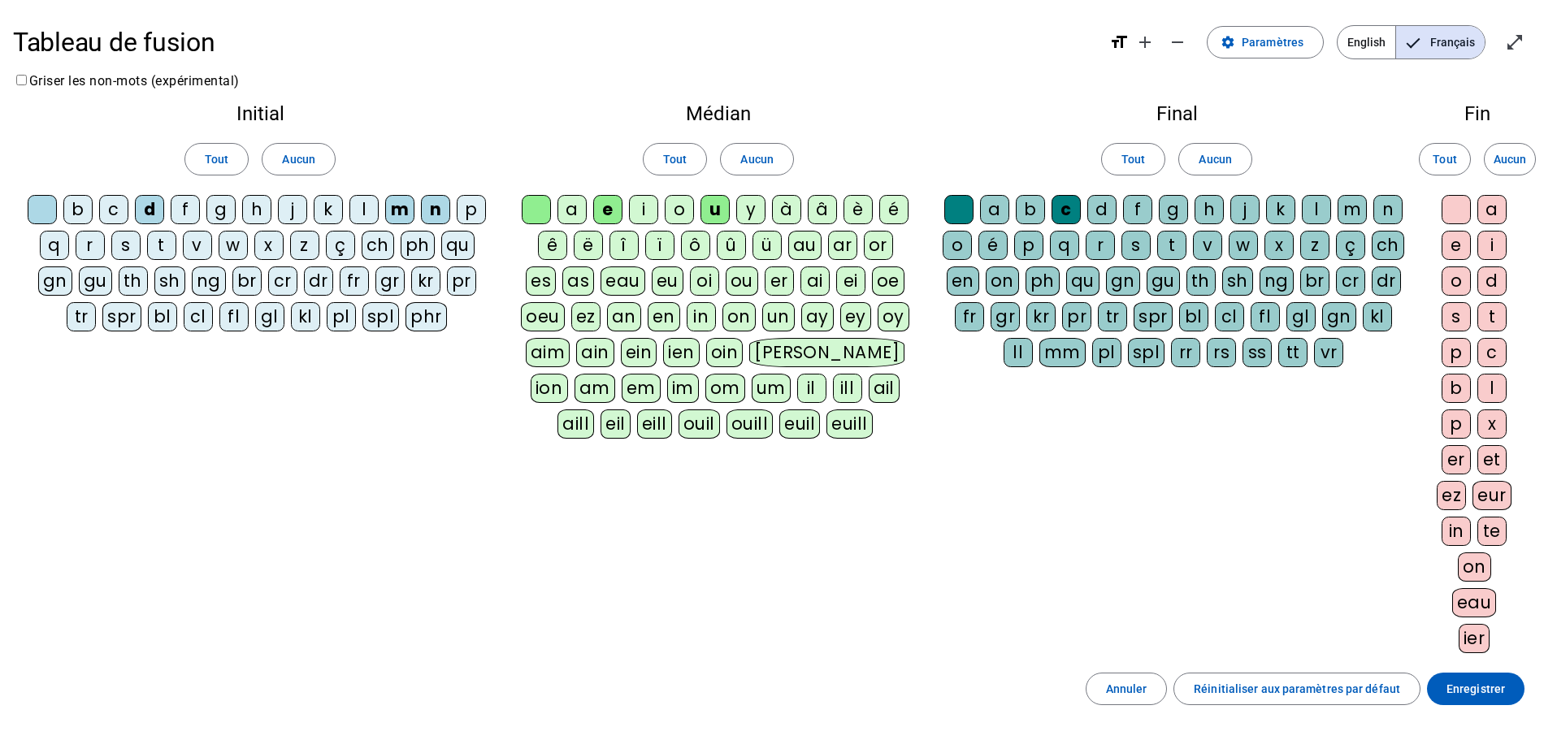 Image resolution: width=1544 pixels, height=740 pixels. Describe the element at coordinates (715, 210) in the screenshot. I see `div: u` at that location.